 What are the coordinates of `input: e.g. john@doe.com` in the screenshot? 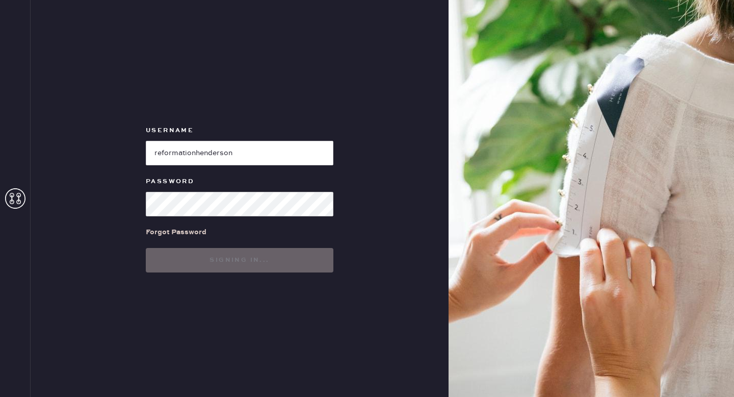 It's located at (240, 153).